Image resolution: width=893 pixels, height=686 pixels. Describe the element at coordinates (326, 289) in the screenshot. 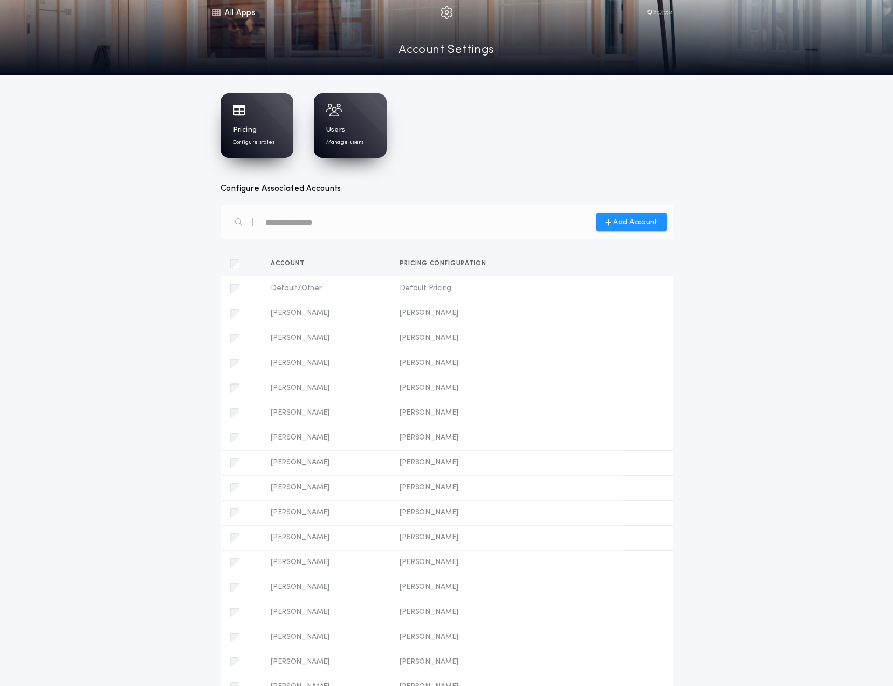

I see `span: Default/Other` at that location.